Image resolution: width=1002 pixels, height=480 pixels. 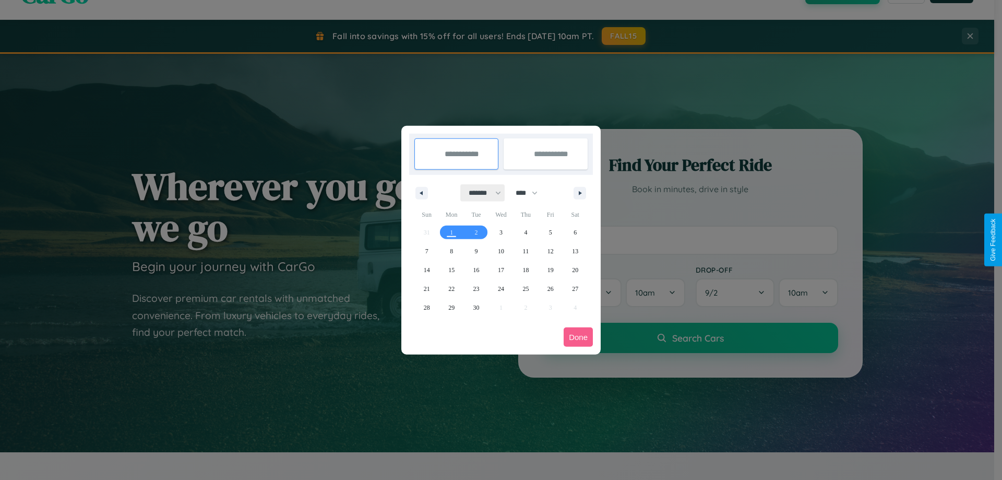 I want to click on span: 26, so click(x=551, y=289).